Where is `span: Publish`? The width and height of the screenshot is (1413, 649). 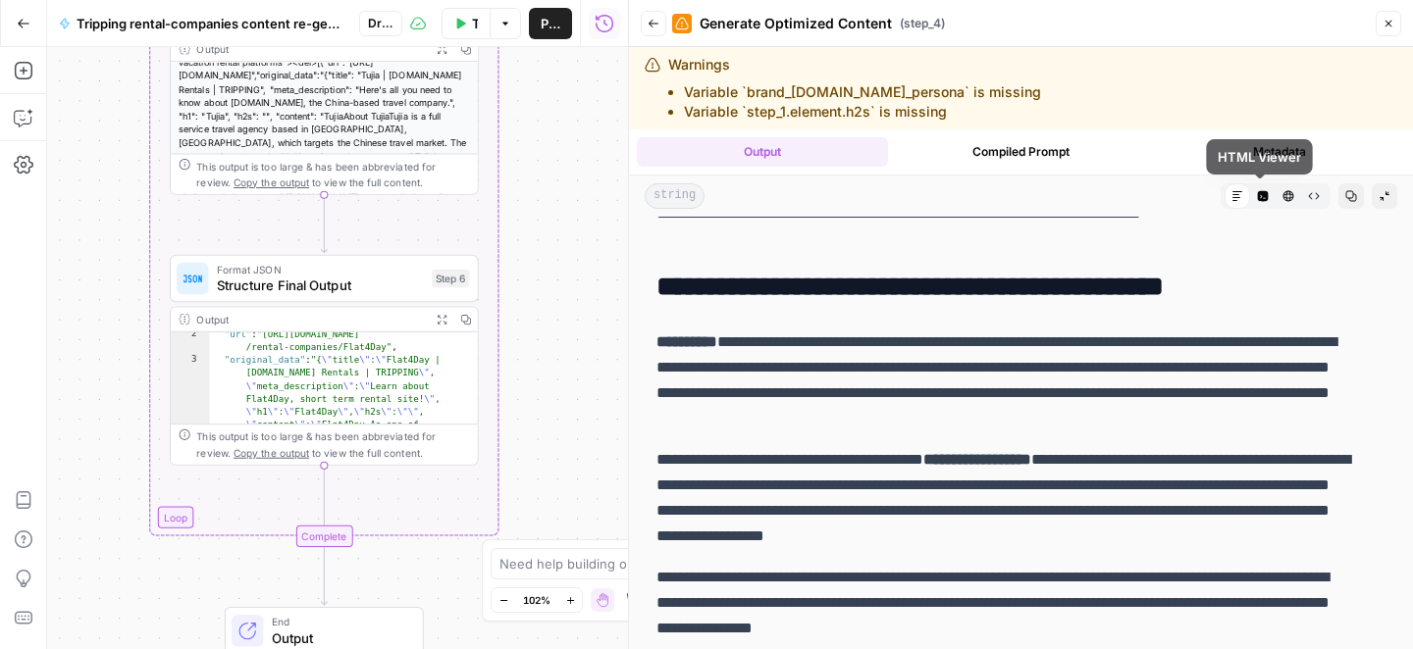 span: Publish is located at coordinates (550, 24).